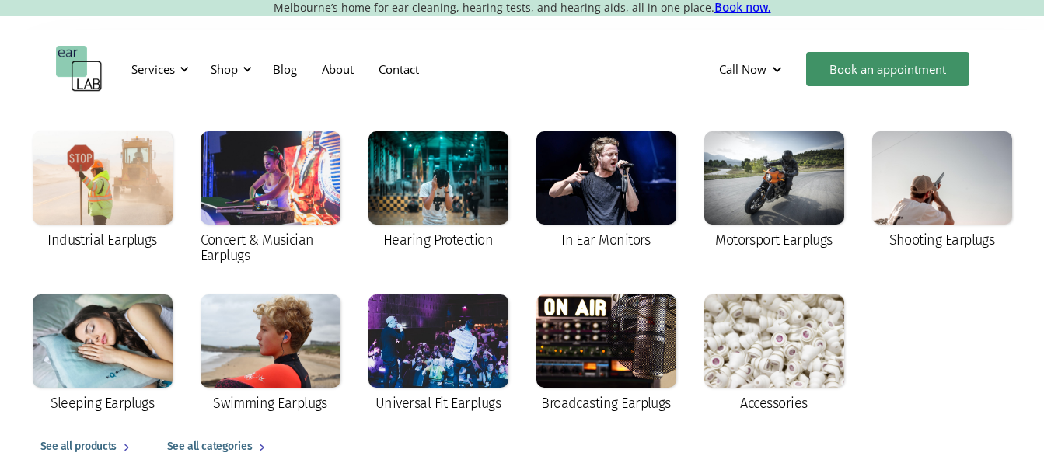  What do you see at coordinates (605, 240) in the screenshot?
I see `div: In Ear Monitors` at bounding box center [605, 240].